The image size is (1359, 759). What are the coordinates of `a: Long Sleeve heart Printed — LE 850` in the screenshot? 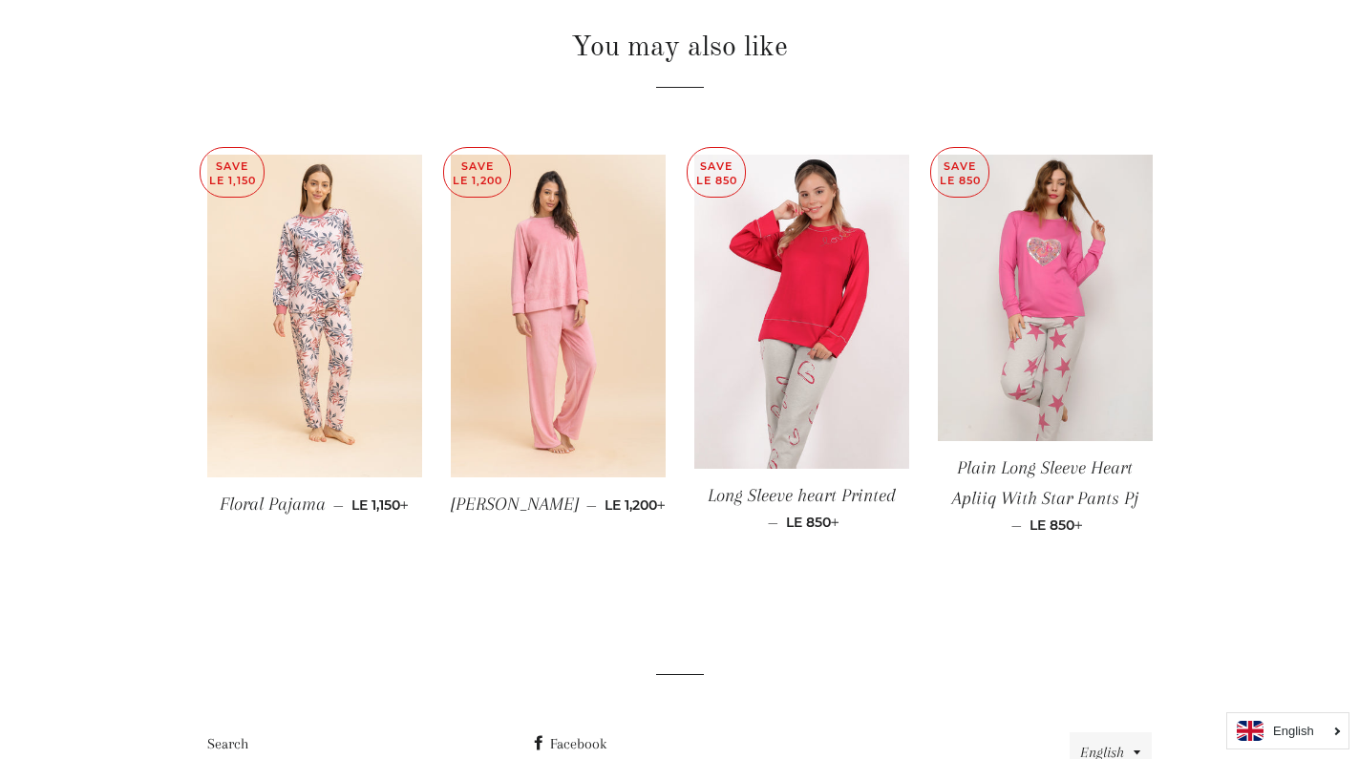 It's located at (801, 508).